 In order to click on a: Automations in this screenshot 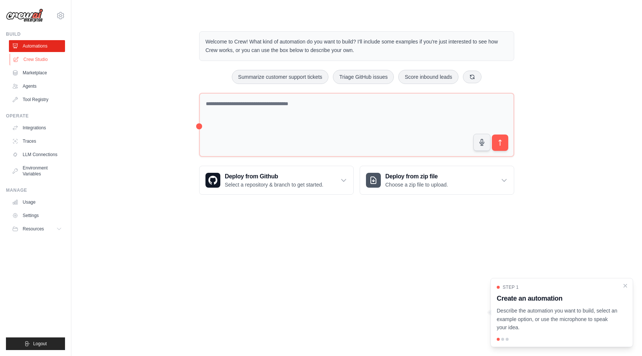, I will do `click(37, 46)`.